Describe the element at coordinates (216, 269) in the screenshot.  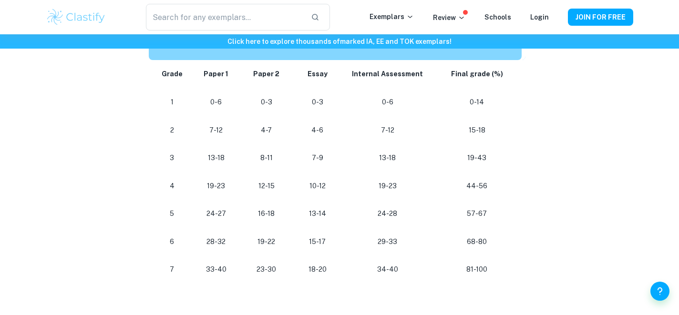
I see `p: 33-40` at that location.